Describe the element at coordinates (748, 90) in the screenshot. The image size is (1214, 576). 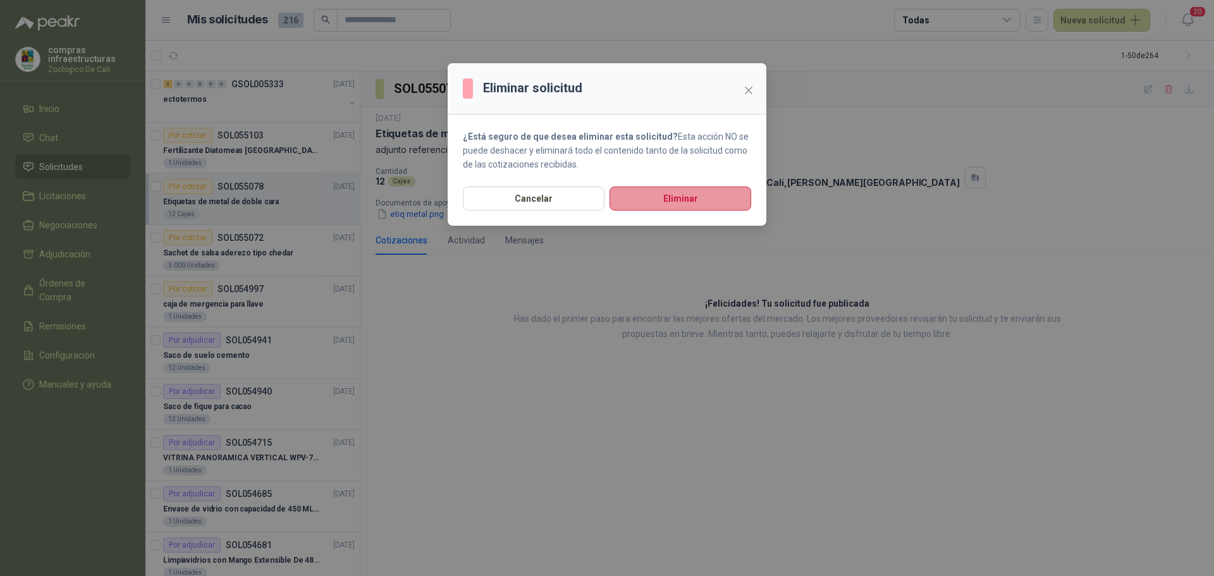
I see `button: Close` at that location.